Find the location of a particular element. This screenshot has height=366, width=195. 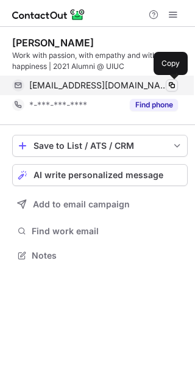

div: Save to List / ATS / CRM is located at coordinates (100, 146).